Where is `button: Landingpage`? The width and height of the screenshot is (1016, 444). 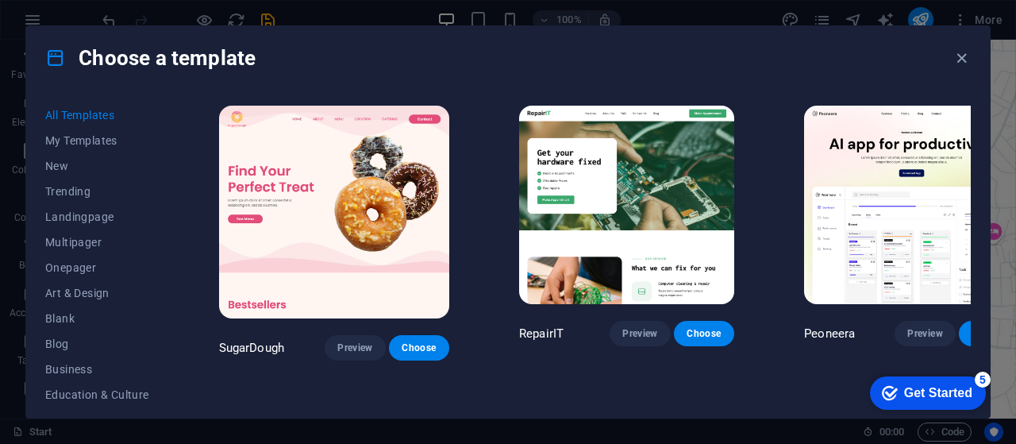 button: Landingpage is located at coordinates (97, 217).